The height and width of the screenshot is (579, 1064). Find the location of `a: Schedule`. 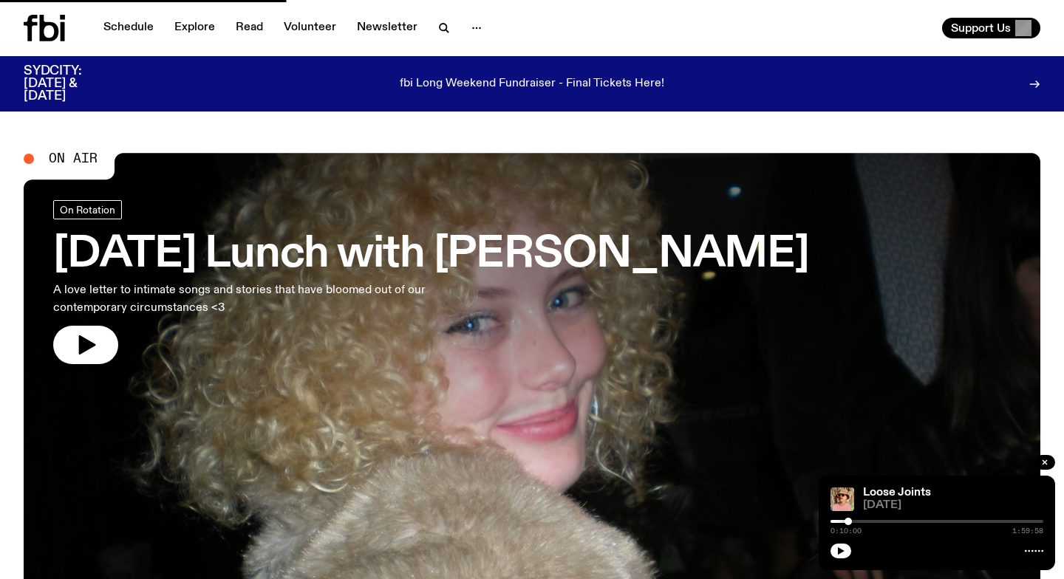

a: Schedule is located at coordinates (129, 28).